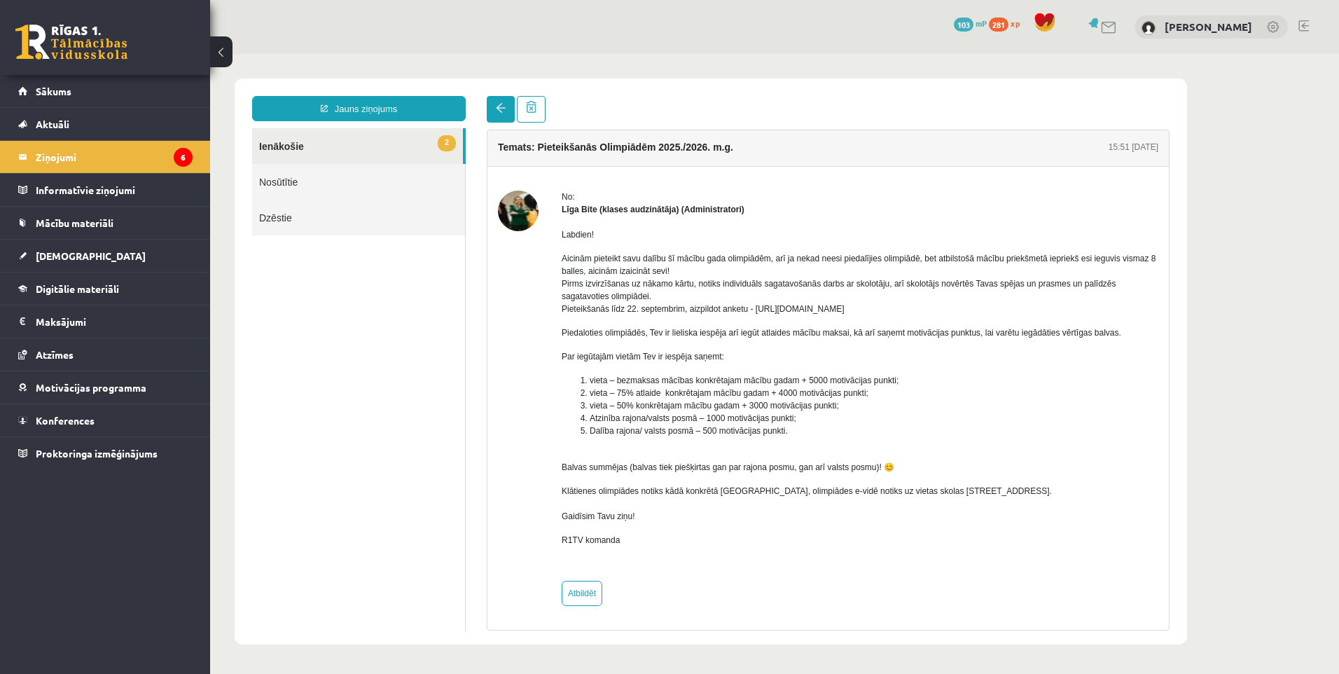 This screenshot has height=674, width=1339. I want to click on a: Proktoringa izmēģinājums, so click(105, 453).